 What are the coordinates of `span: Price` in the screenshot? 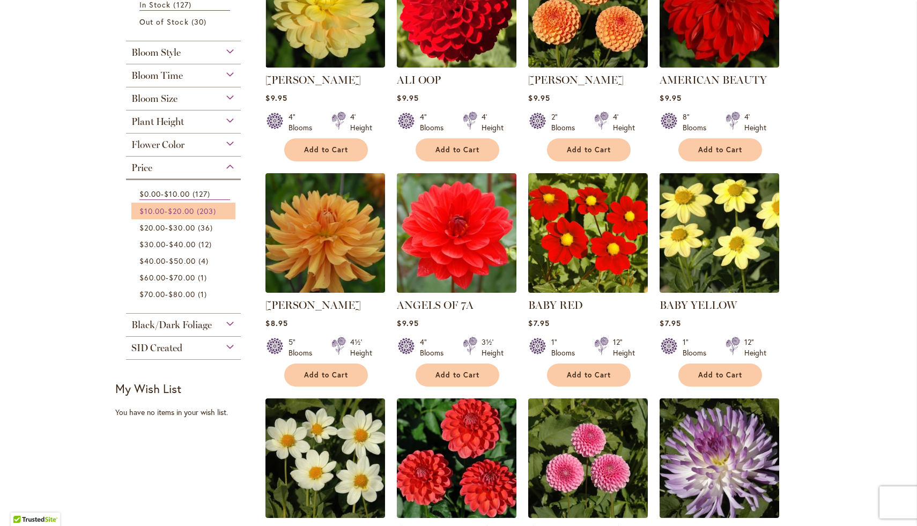 It's located at (142, 168).